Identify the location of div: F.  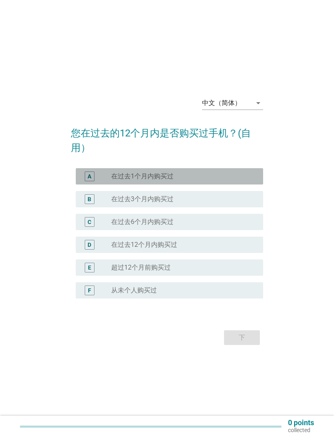
(90, 290).